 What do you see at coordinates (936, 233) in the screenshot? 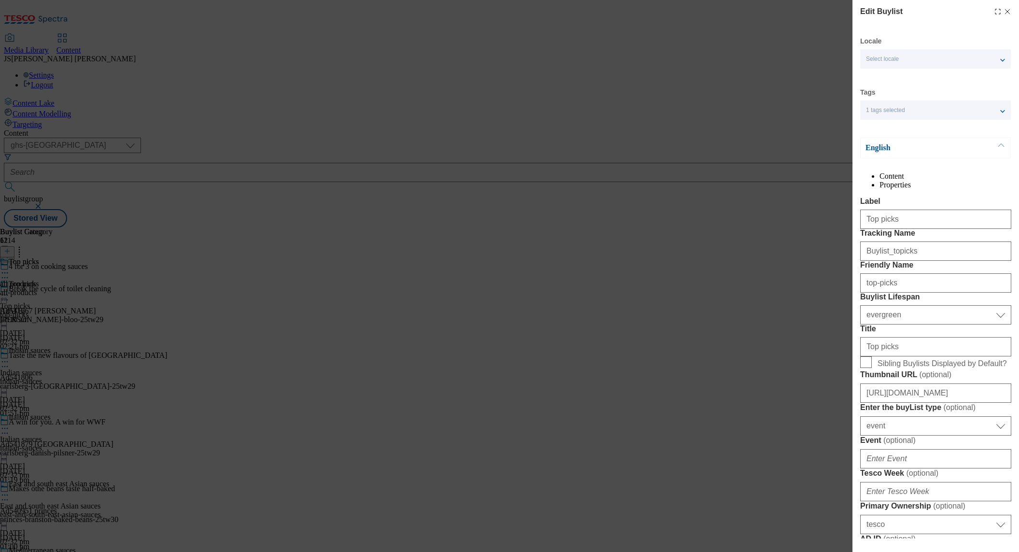
I see `label: Tracking Name` at bounding box center [936, 233].